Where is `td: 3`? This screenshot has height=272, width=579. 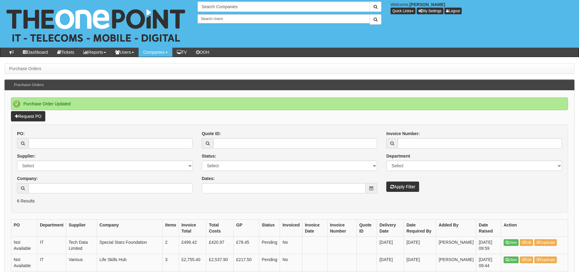
td: 3 is located at coordinates (171, 263).